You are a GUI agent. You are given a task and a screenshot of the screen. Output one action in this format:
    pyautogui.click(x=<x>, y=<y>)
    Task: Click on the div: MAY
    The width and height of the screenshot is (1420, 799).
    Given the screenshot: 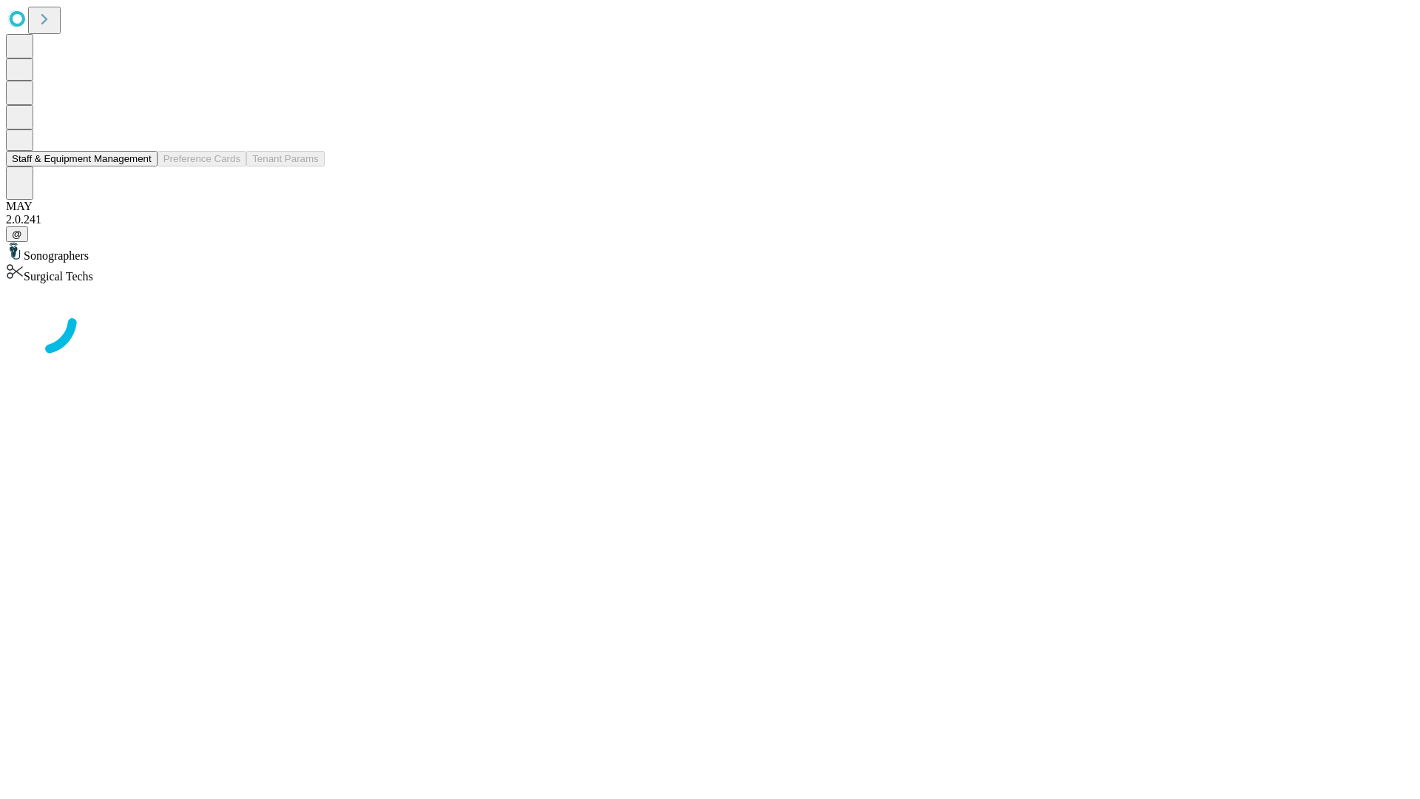 What is the action you would take?
    pyautogui.click(x=710, y=206)
    